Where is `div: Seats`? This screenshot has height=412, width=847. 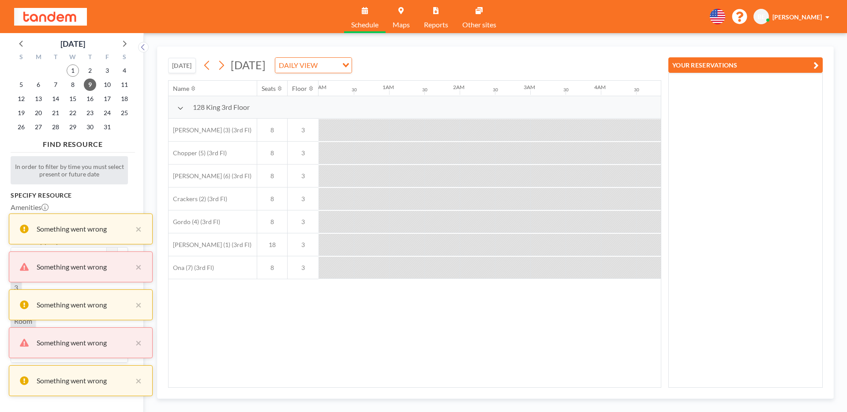
div: Seats is located at coordinates (269, 89).